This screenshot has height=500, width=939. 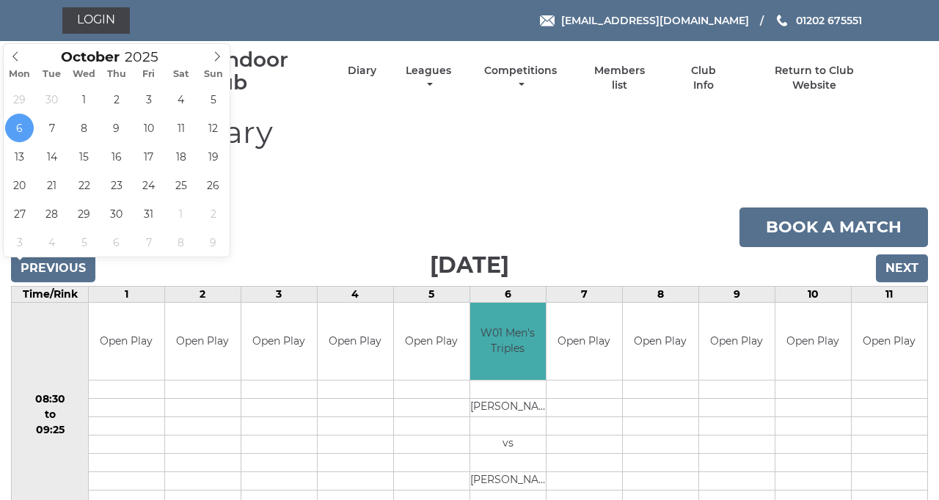 I want to click on span: October 26, 2025, so click(x=213, y=185).